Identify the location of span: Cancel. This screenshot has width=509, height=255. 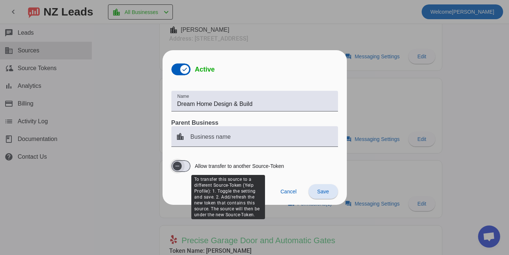
(288, 191).